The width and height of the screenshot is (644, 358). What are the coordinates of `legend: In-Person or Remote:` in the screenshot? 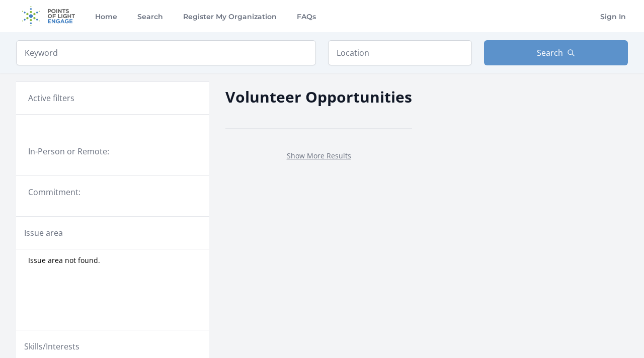 It's located at (113, 151).